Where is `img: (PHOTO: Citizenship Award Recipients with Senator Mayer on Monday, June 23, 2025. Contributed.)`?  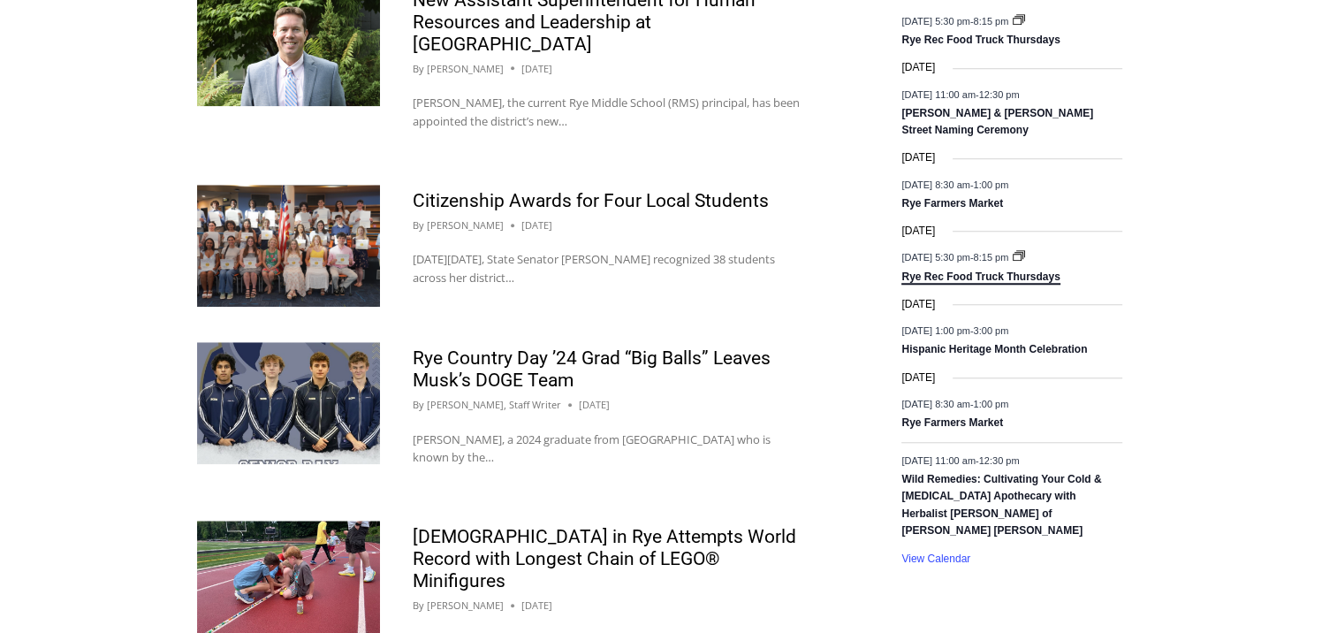 img: (PHOTO: Citizenship Award Recipients with Senator Mayer on Monday, June 23, 2025. Contributed.) is located at coordinates (288, 246).